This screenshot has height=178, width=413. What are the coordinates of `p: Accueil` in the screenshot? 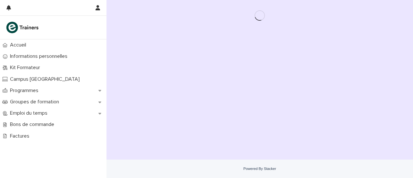 It's located at (19, 45).